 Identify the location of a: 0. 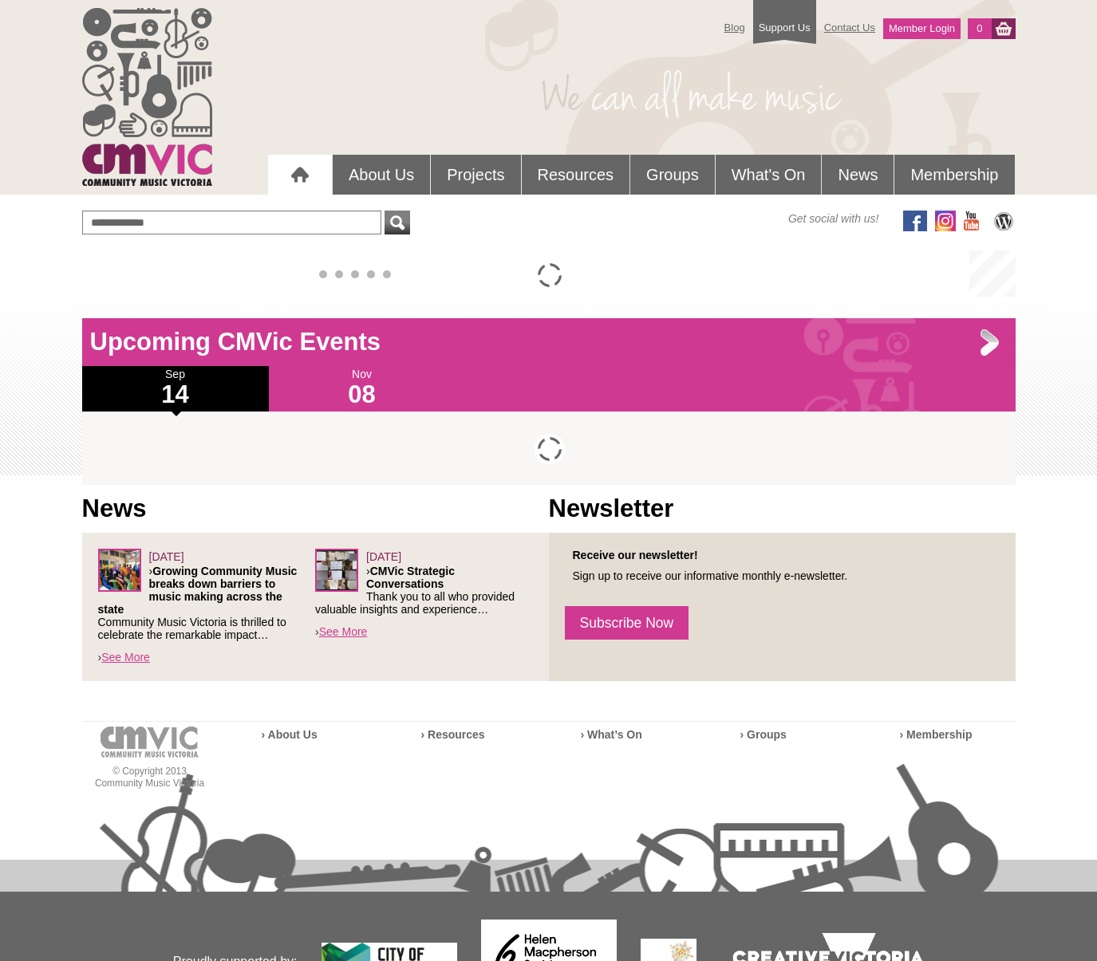
(979, 29).